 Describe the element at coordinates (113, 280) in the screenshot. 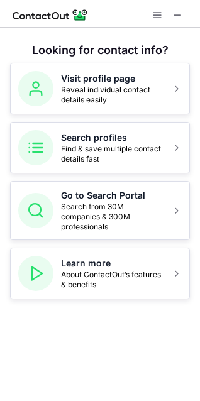

I see `span: About ContactOut’s features & benefits` at that location.